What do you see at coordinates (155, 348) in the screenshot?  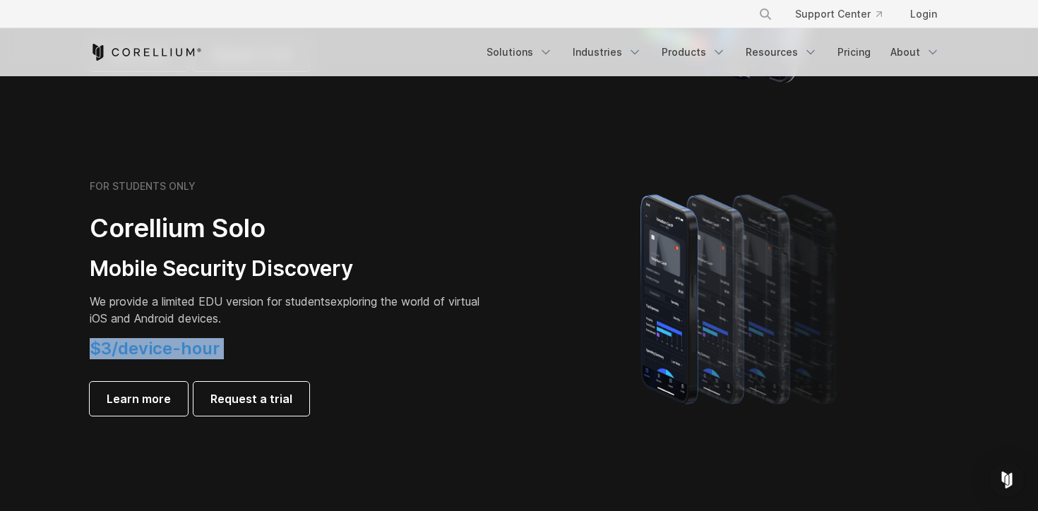 I see `span: $3/device-hour` at bounding box center [155, 348].